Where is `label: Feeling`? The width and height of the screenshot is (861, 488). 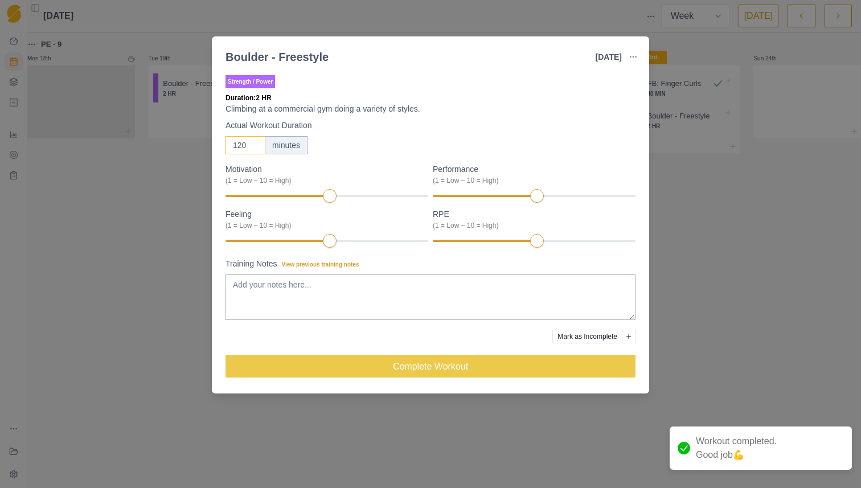 label: Feeling is located at coordinates (324, 219).